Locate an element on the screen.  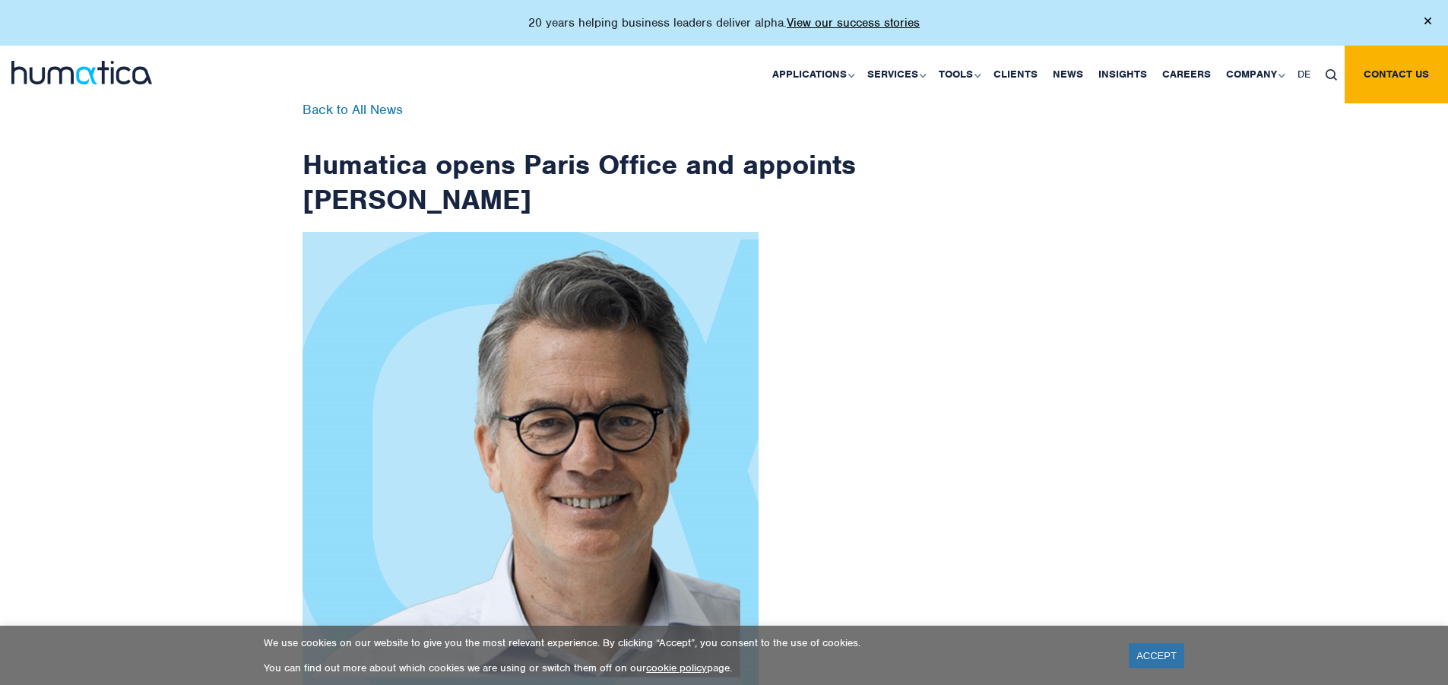
img: search_icon is located at coordinates (1331, 75).